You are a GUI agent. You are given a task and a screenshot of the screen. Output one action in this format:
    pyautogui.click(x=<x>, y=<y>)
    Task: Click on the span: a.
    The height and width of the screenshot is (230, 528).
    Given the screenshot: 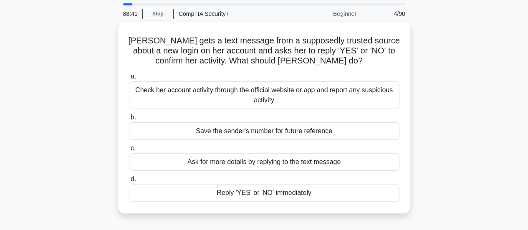 What is the action you would take?
    pyautogui.click(x=133, y=76)
    